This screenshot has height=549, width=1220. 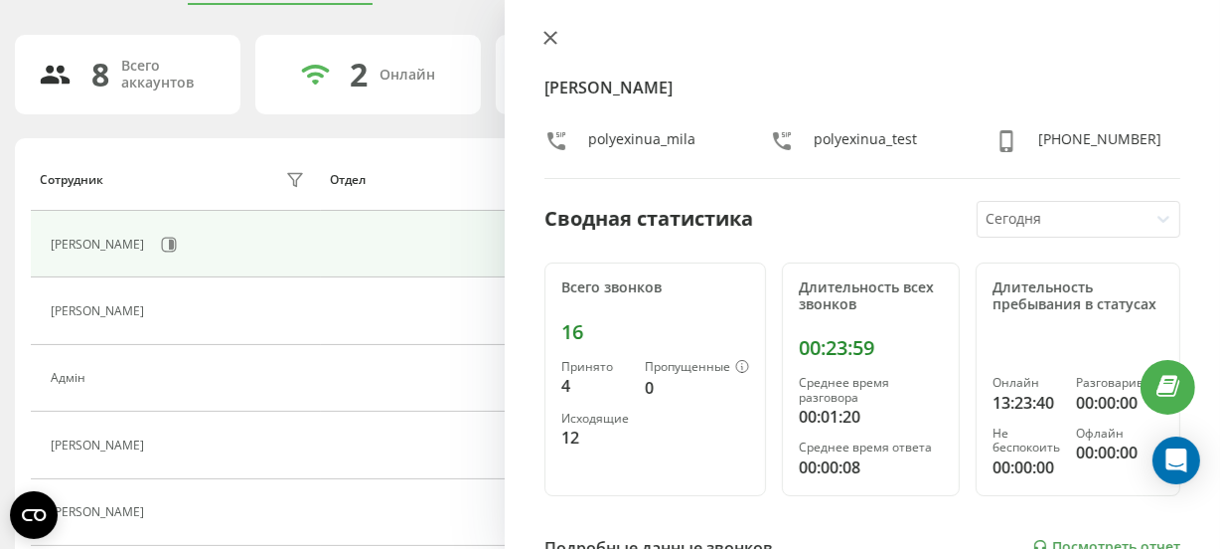 What do you see at coordinates (1177, 460) in the screenshot?
I see `div: Open Intercom Messenger` at bounding box center [1177, 460].